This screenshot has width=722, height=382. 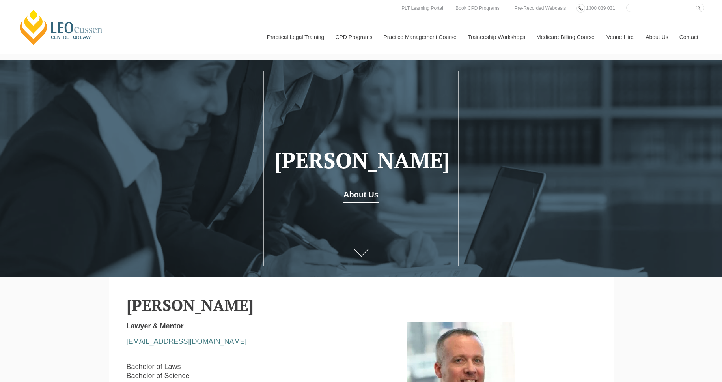 What do you see at coordinates (496, 37) in the screenshot?
I see `a: Traineeship Workshops` at bounding box center [496, 37].